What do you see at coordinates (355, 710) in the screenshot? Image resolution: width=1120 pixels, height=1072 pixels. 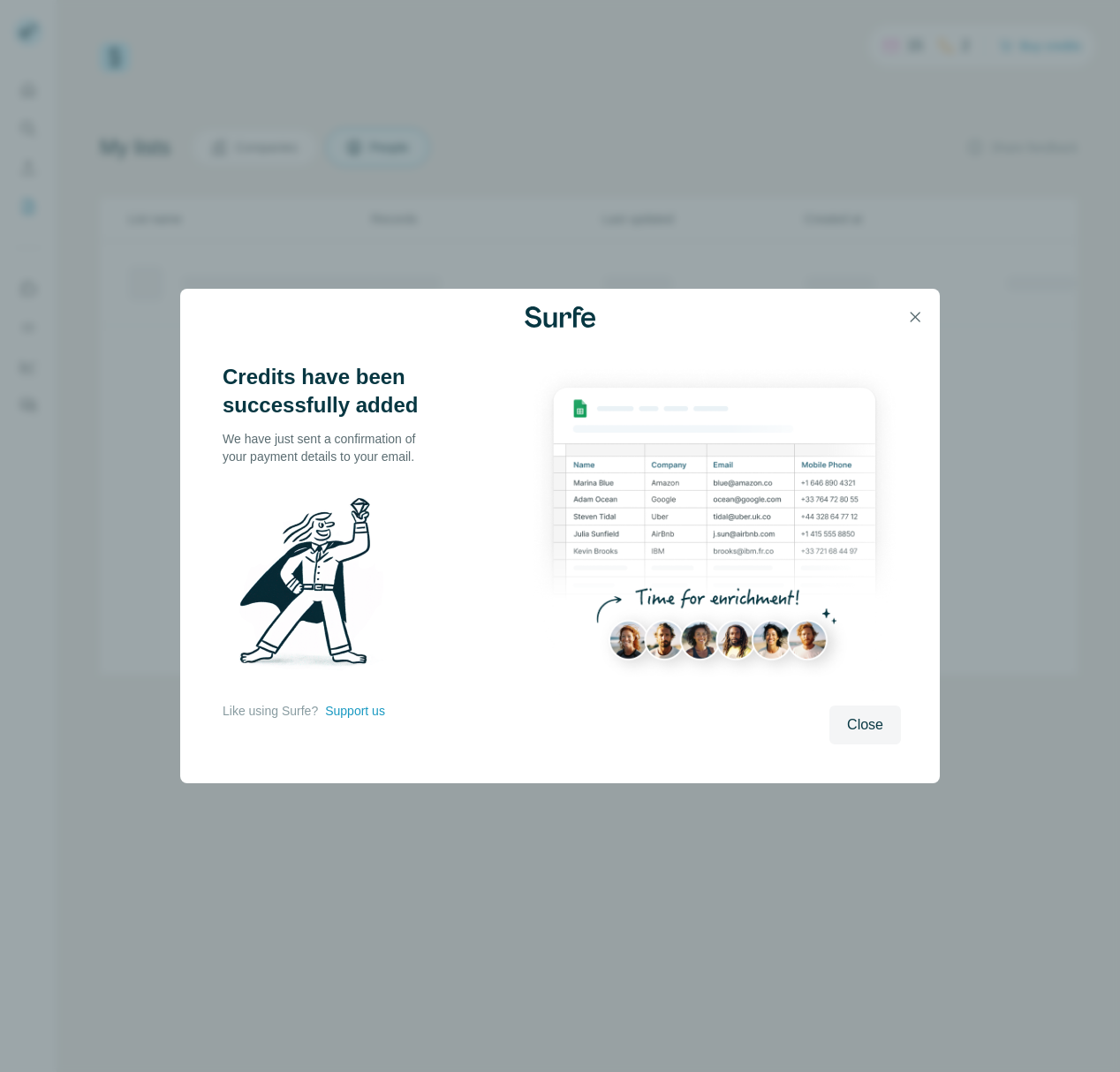 I see `span: Support us` at bounding box center [355, 710].